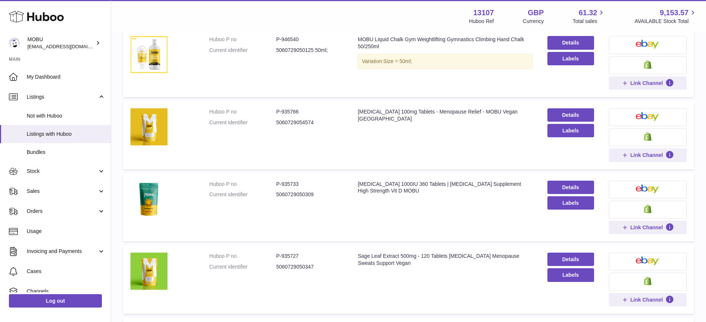  Describe the element at coordinates (310, 50) in the screenshot. I see `dd: 5060729050125 50ml;` at that location.